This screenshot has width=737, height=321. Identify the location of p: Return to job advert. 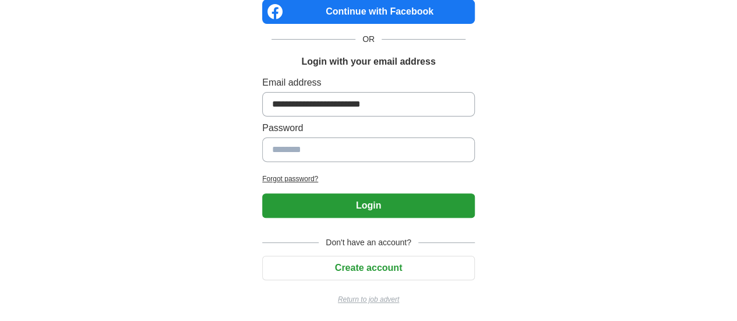
(368, 300).